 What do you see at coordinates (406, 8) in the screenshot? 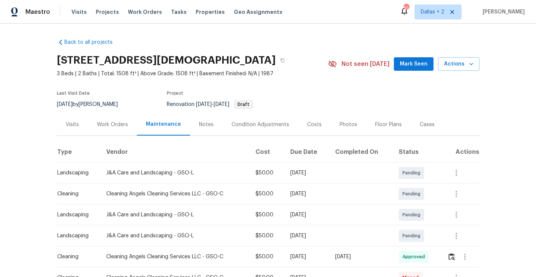
I see `div: 51` at bounding box center [406, 8].